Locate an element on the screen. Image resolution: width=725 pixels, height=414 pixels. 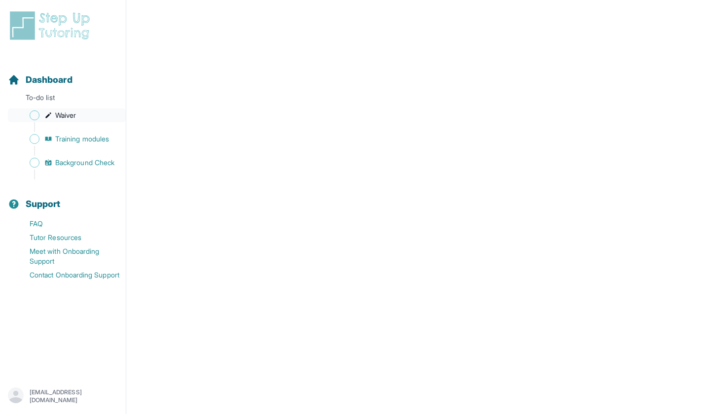
a: Contact Onboarding Support is located at coordinates (67, 275).